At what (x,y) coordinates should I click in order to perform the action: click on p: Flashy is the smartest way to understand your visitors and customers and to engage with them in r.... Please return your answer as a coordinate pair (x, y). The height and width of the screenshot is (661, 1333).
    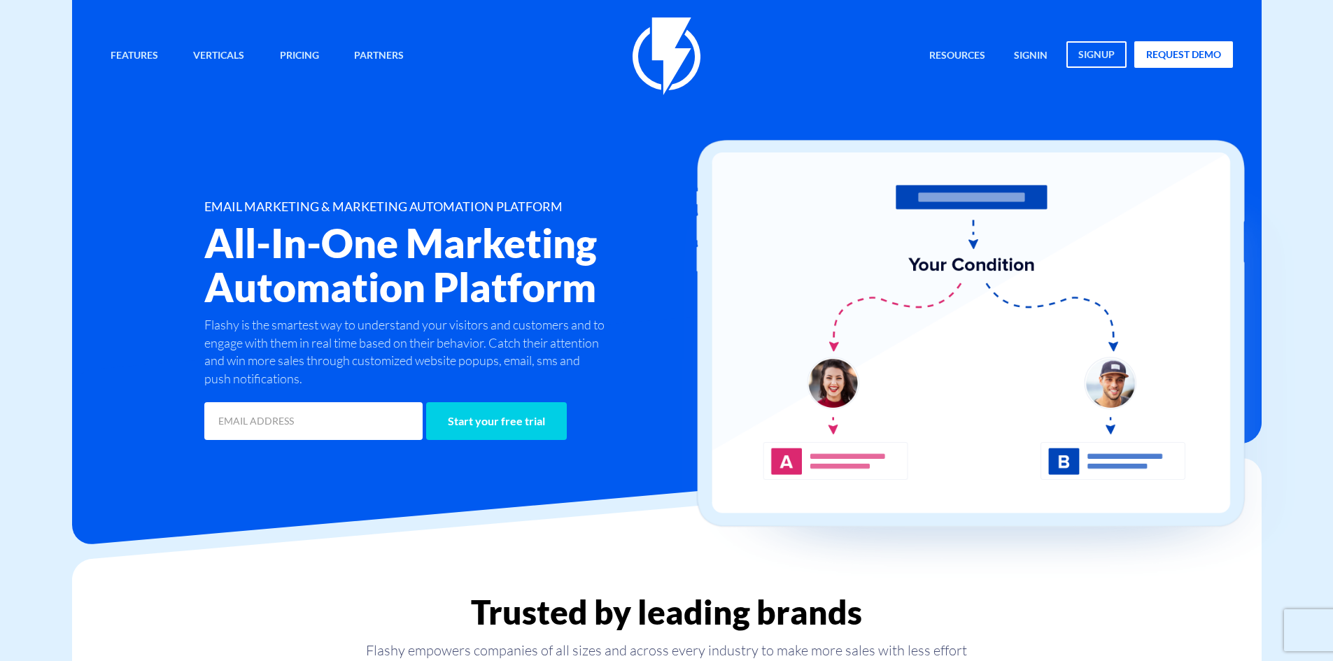
    Looking at the image, I should click on (406, 352).